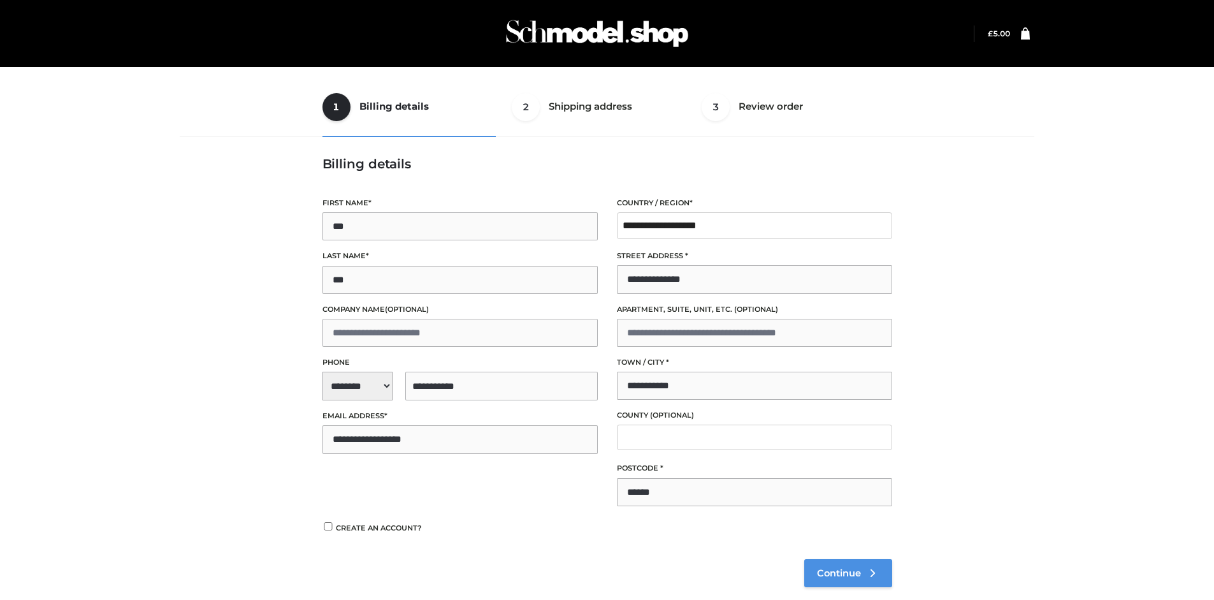  I want to click on input: Create an account?, so click(328, 526).